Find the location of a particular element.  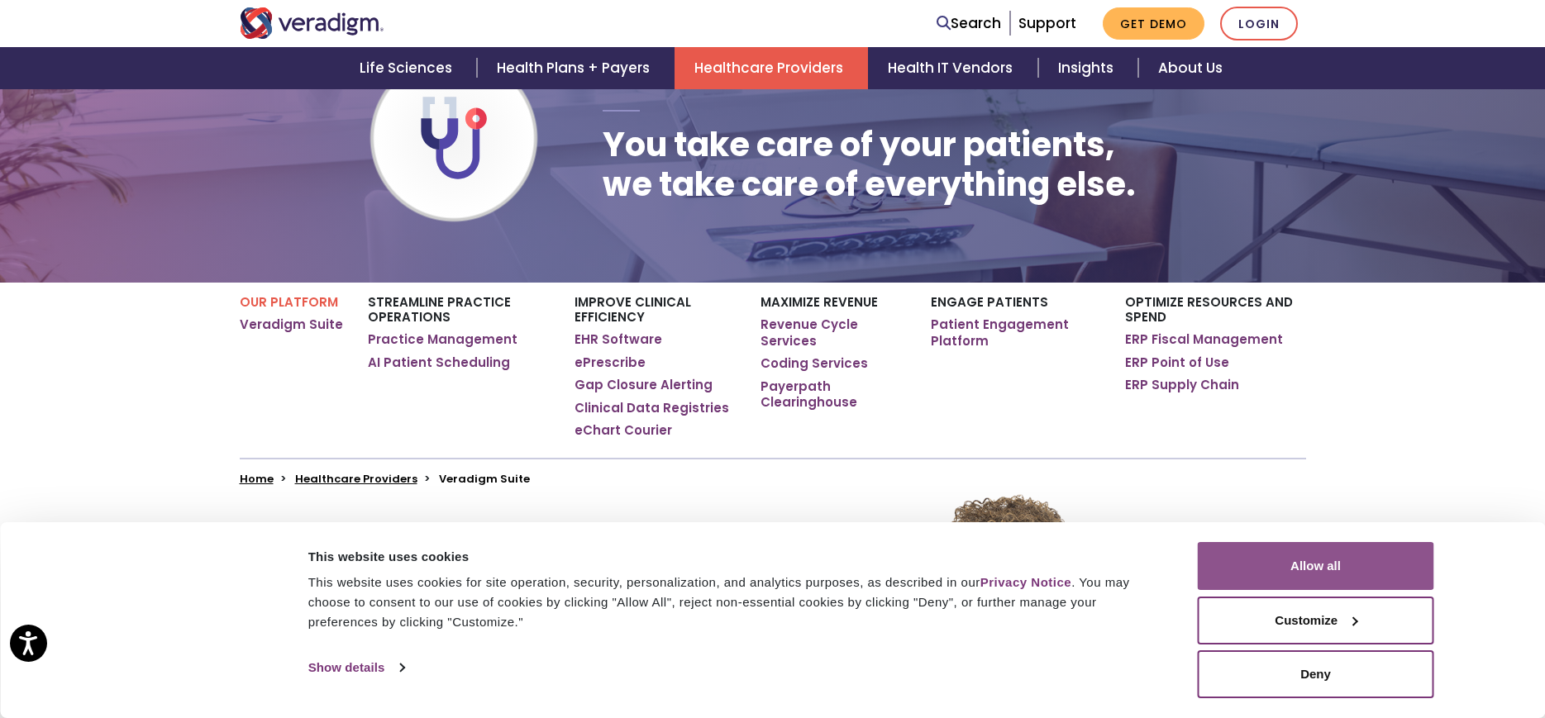

a: Payerpath Clearinghouse is located at coordinates (832, 394).